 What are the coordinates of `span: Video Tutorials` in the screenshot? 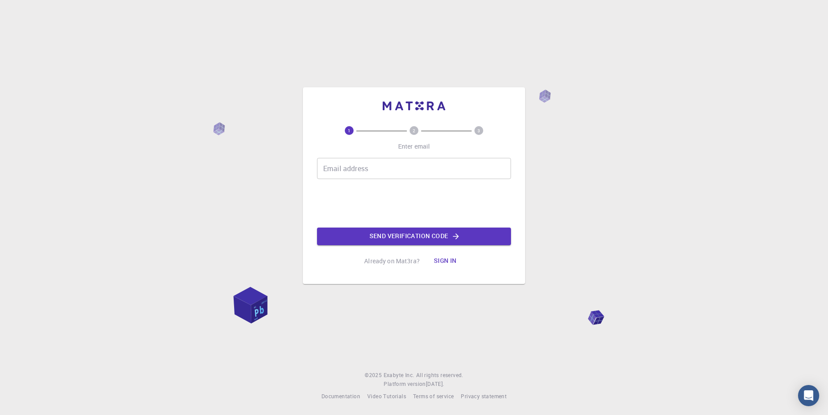 It's located at (387, 396).